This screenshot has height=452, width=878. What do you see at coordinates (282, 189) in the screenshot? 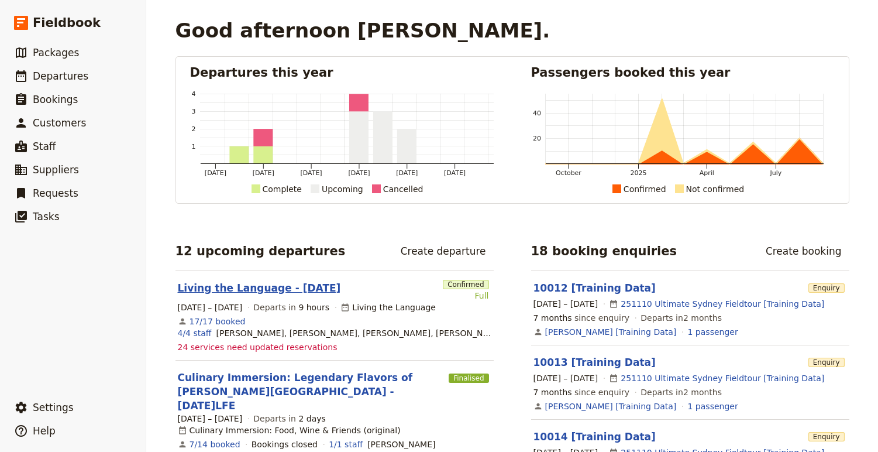
I see `div: Complete` at bounding box center [282, 189].